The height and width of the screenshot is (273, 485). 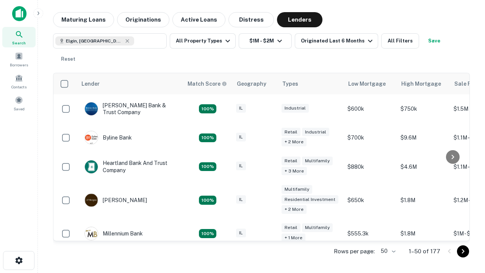 What do you see at coordinates (130, 166) in the screenshot?
I see `div: Heartland Bank And Trust Company` at bounding box center [130, 166].